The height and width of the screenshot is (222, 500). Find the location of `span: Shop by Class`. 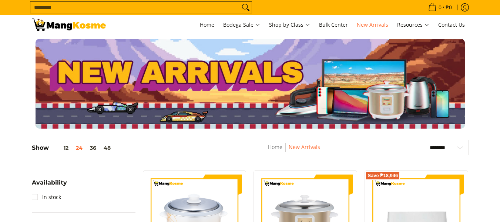

span: Shop by Class is located at coordinates (289, 25).